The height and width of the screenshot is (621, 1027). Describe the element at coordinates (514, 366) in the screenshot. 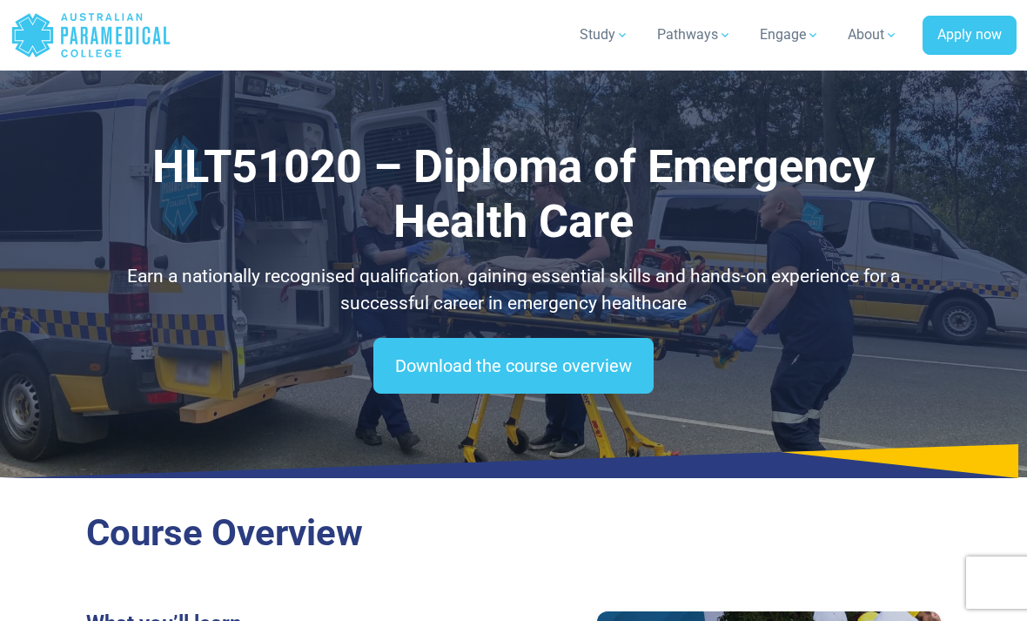

I see `a: Download the course overview` at that location.